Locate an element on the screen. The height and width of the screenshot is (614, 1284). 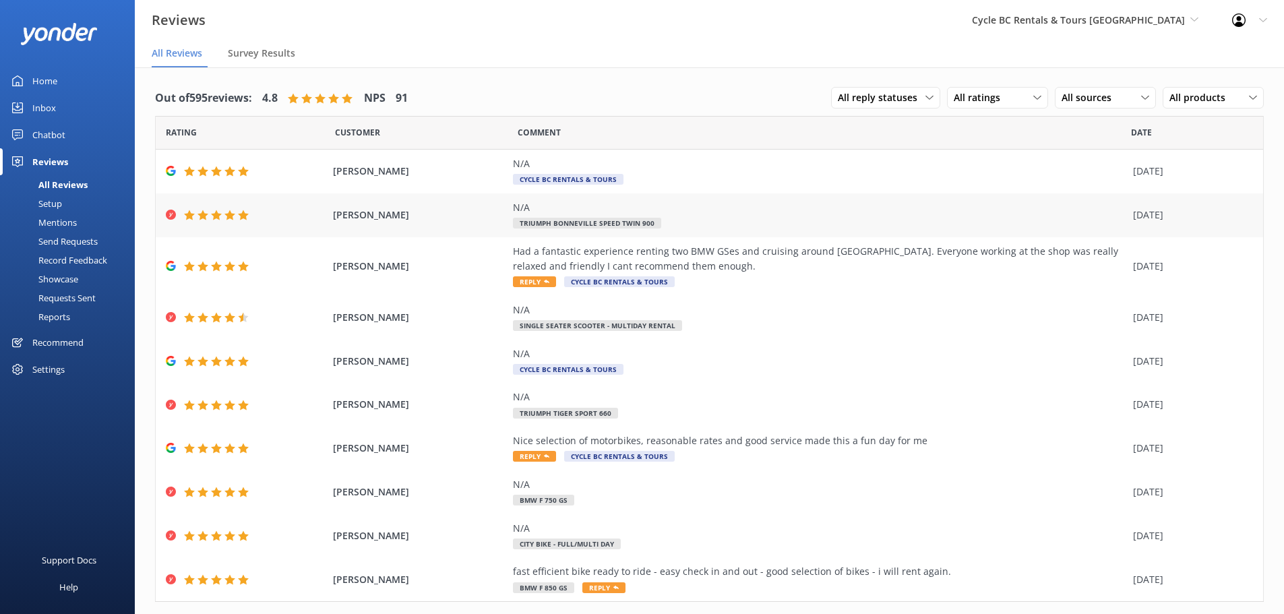
h4: 4.8 is located at coordinates (270, 98).